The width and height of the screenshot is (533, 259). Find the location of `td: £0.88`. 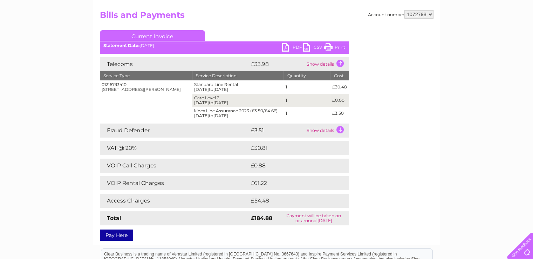

td: £0.88 is located at coordinates (291, 166).